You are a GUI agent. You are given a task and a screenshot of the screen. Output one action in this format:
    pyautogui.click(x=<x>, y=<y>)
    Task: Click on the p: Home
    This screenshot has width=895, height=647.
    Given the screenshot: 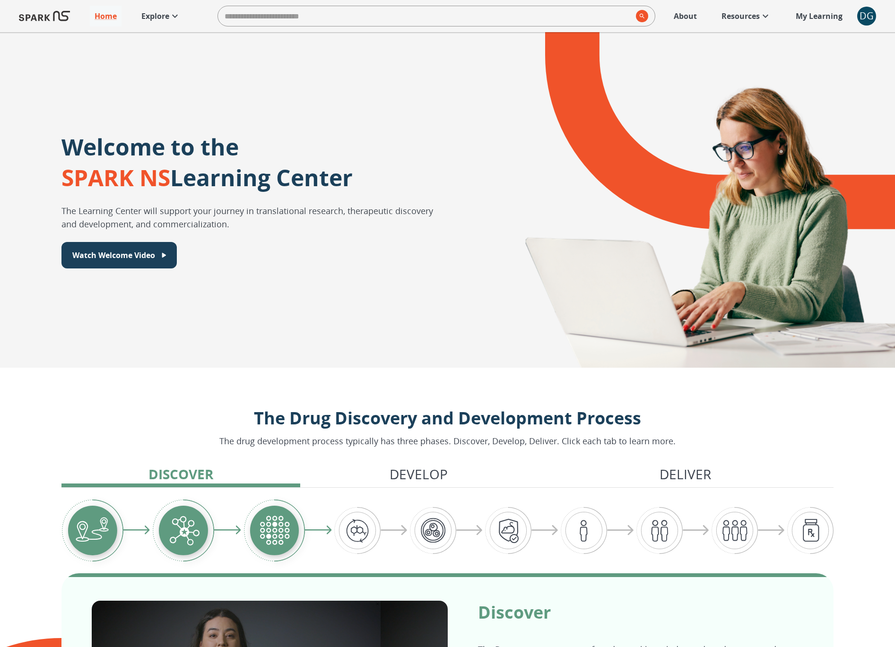 What is the action you would take?
    pyautogui.click(x=105, y=16)
    